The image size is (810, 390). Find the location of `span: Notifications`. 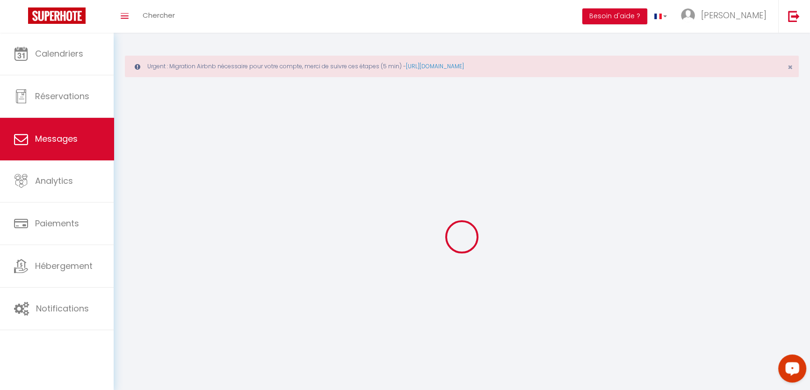

span: Notifications is located at coordinates (62, 308).